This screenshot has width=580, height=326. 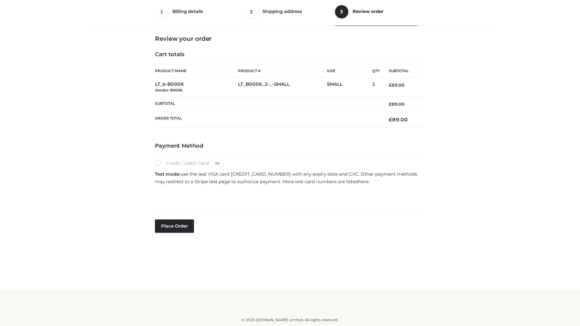 What do you see at coordinates (363, 182) in the screenshot?
I see `a: here` at bounding box center [363, 182].